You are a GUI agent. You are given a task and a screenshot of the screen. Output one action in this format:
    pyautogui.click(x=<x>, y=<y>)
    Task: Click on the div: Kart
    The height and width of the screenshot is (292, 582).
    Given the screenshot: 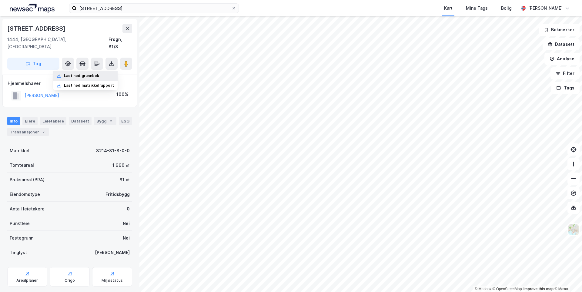 What is the action you would take?
    pyautogui.click(x=448, y=8)
    